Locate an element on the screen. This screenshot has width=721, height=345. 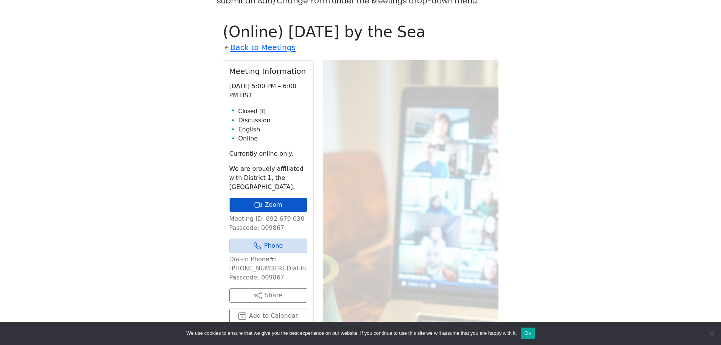
button: Add to Calendar is located at coordinates (268, 316).